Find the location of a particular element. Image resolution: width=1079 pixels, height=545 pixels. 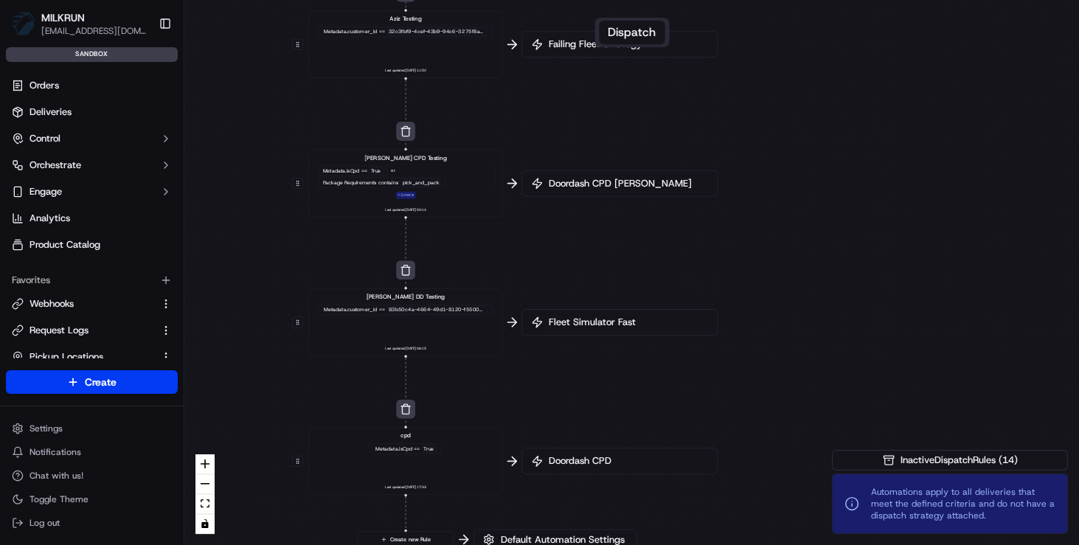

span: Aziz Testing is located at coordinates (405, 18).